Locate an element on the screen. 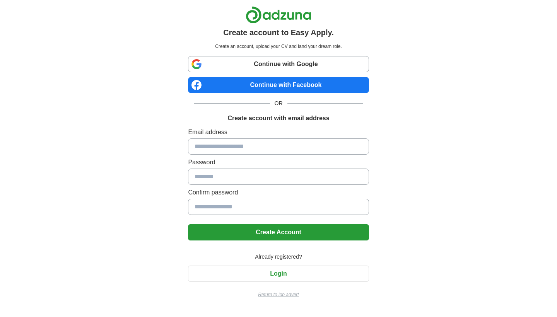 This screenshot has width=557, height=317. label: Email address is located at coordinates (278, 132).